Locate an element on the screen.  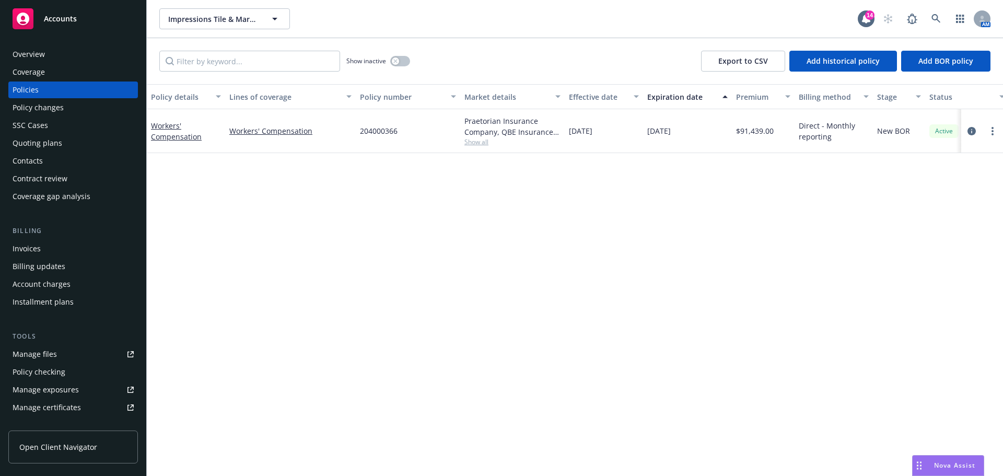
div: Praetorian Insurance Company, QBE Insurance Group, Foresight Insurance is located at coordinates (512, 126).